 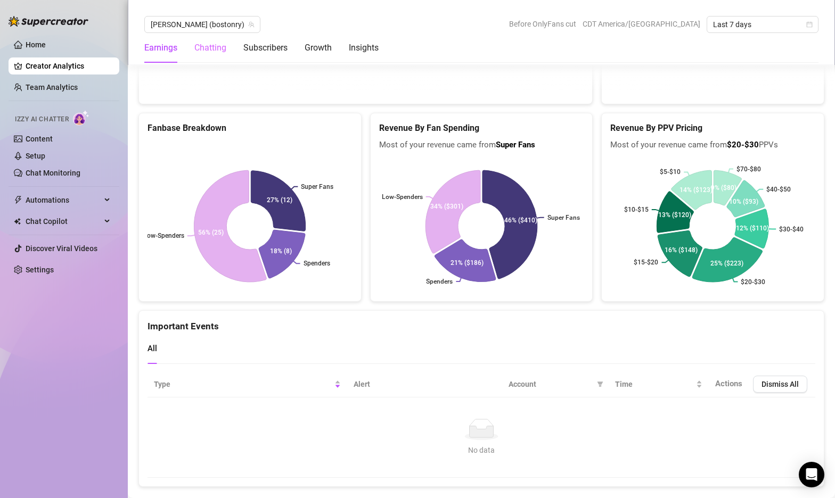 I want to click on span: thunderbolt, so click(x=18, y=200).